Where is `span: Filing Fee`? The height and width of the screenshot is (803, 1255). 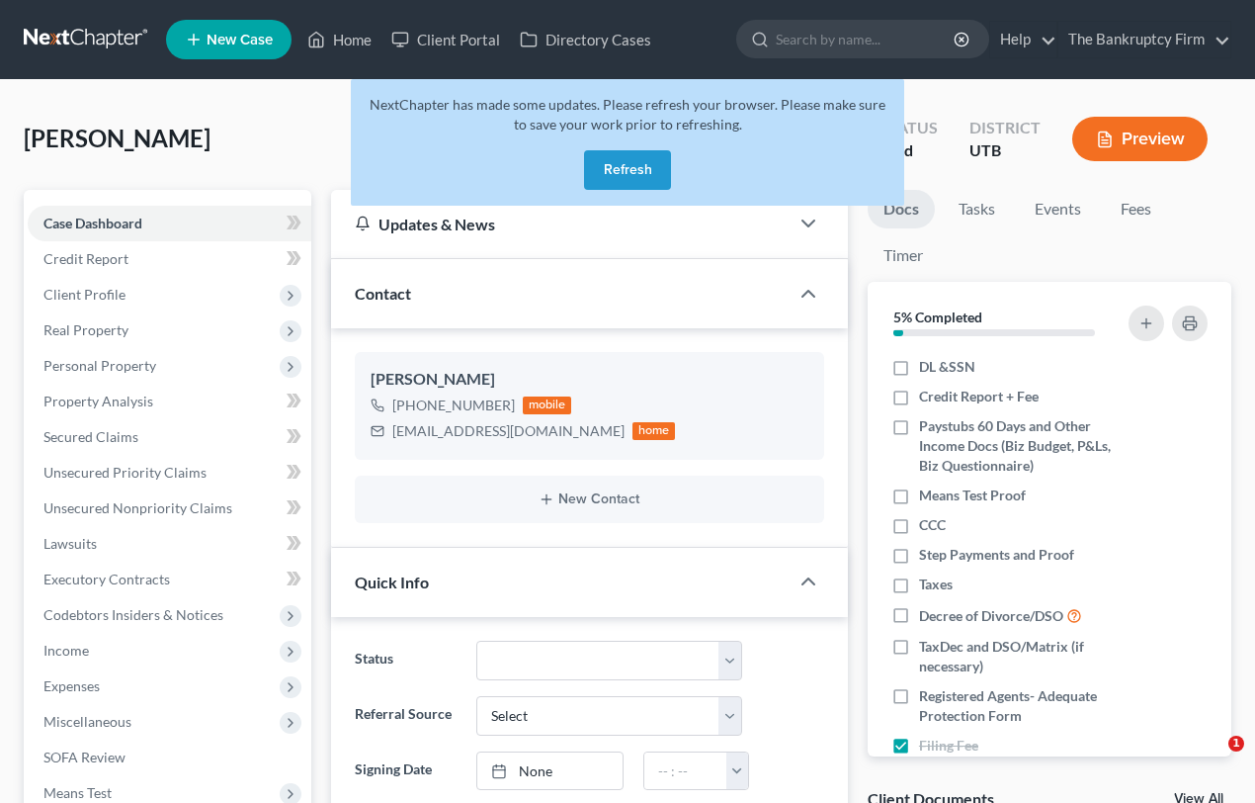 span: Filing Fee is located at coordinates (949, 745).